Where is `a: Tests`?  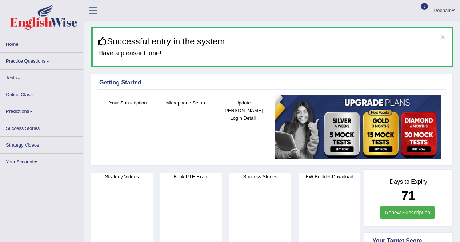
a: Tests is located at coordinates (42, 76).